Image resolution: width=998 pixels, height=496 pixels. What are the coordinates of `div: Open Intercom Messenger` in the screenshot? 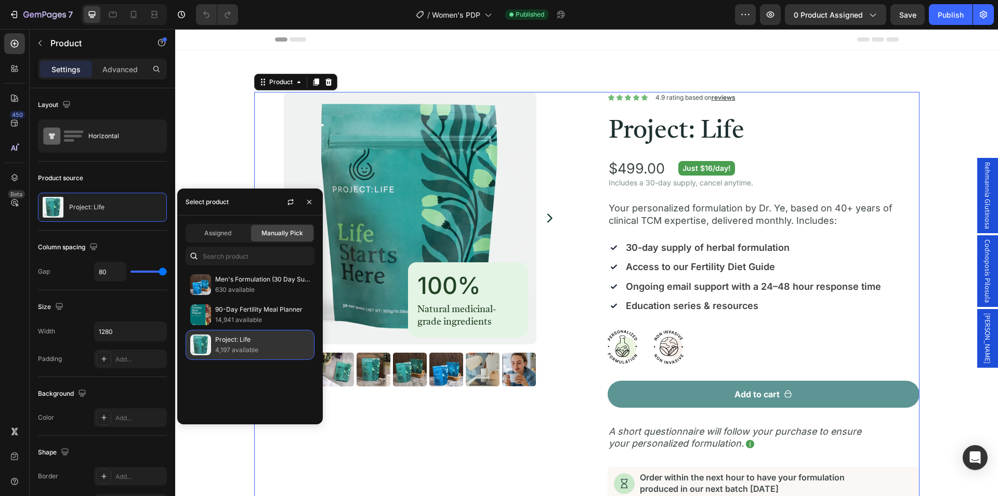 It's located at (975, 458).